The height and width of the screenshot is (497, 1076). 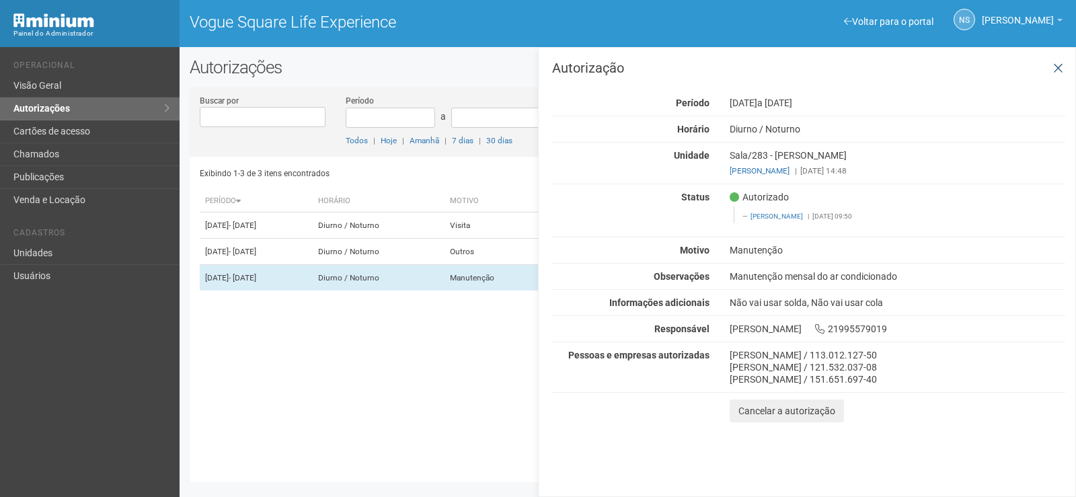 I want to click on a: 7 dias, so click(x=463, y=141).